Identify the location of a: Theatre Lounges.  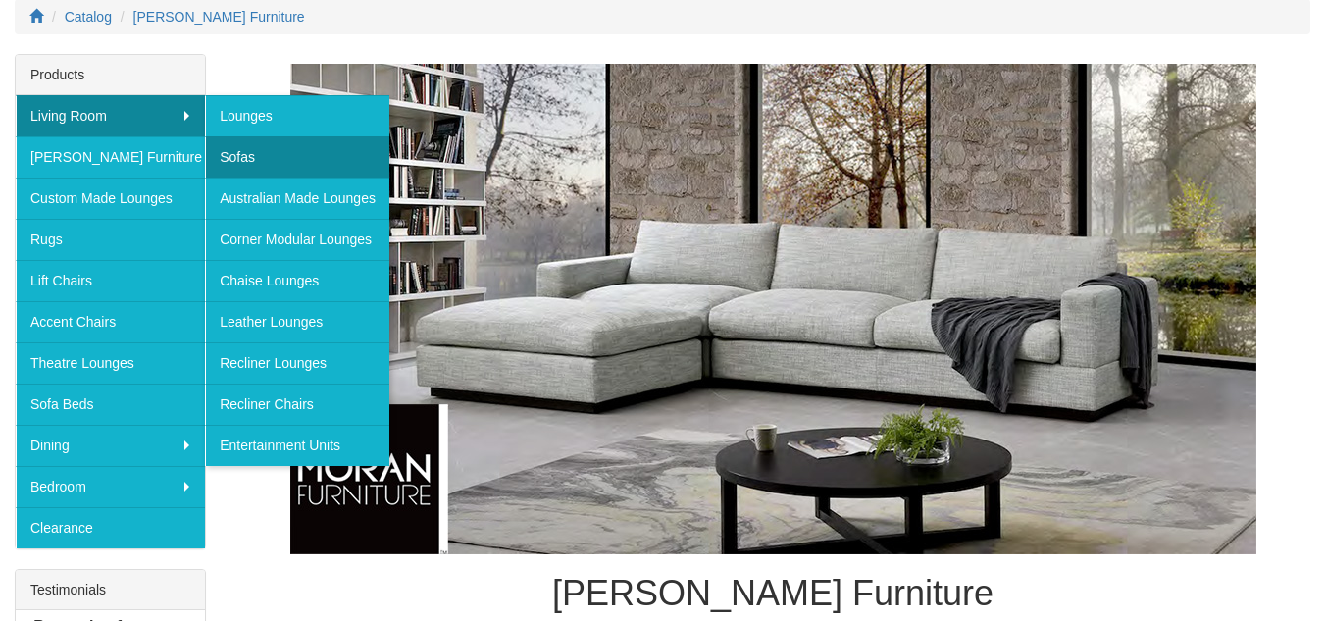
(110, 363).